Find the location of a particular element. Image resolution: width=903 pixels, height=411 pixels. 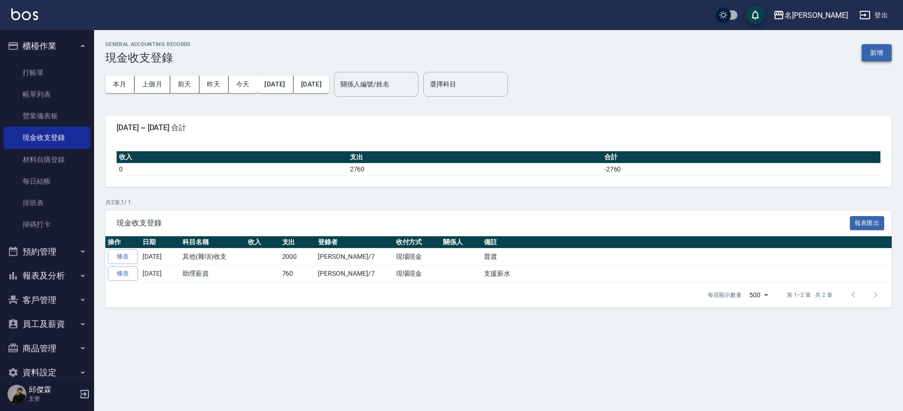

button: 員工及薪資 is located at coordinates (47, 324).